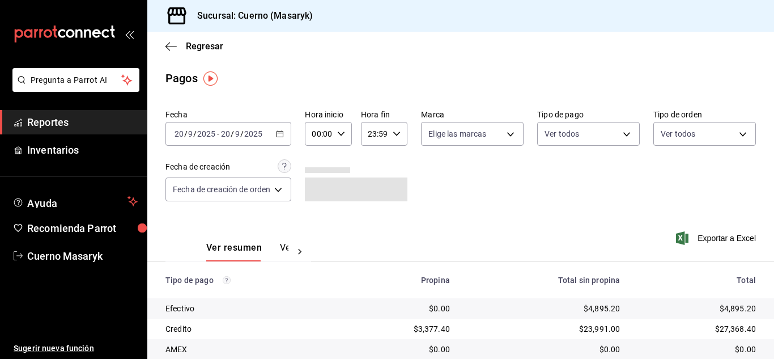 The width and height of the screenshot is (774, 359). Describe the element at coordinates (181, 78) in the screenshot. I see `div: Pagos` at that location.